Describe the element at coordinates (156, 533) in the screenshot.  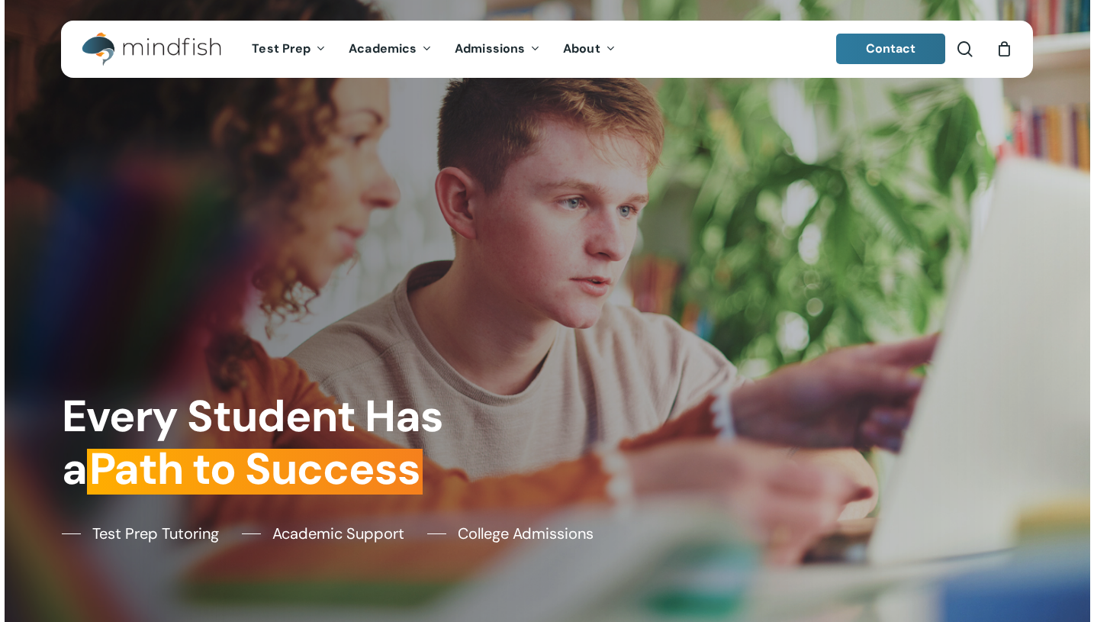
I see `span: Test Prep Tutoring` at that location.